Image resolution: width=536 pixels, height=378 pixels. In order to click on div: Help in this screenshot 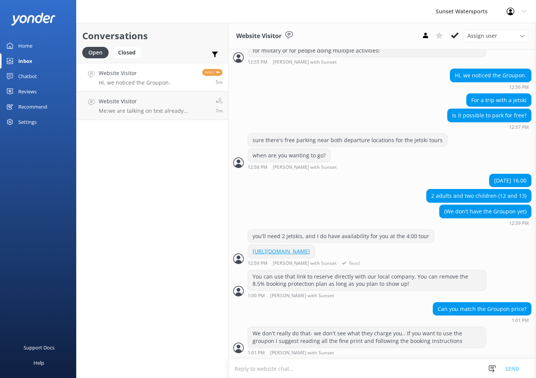, I will do `click(39, 363)`.